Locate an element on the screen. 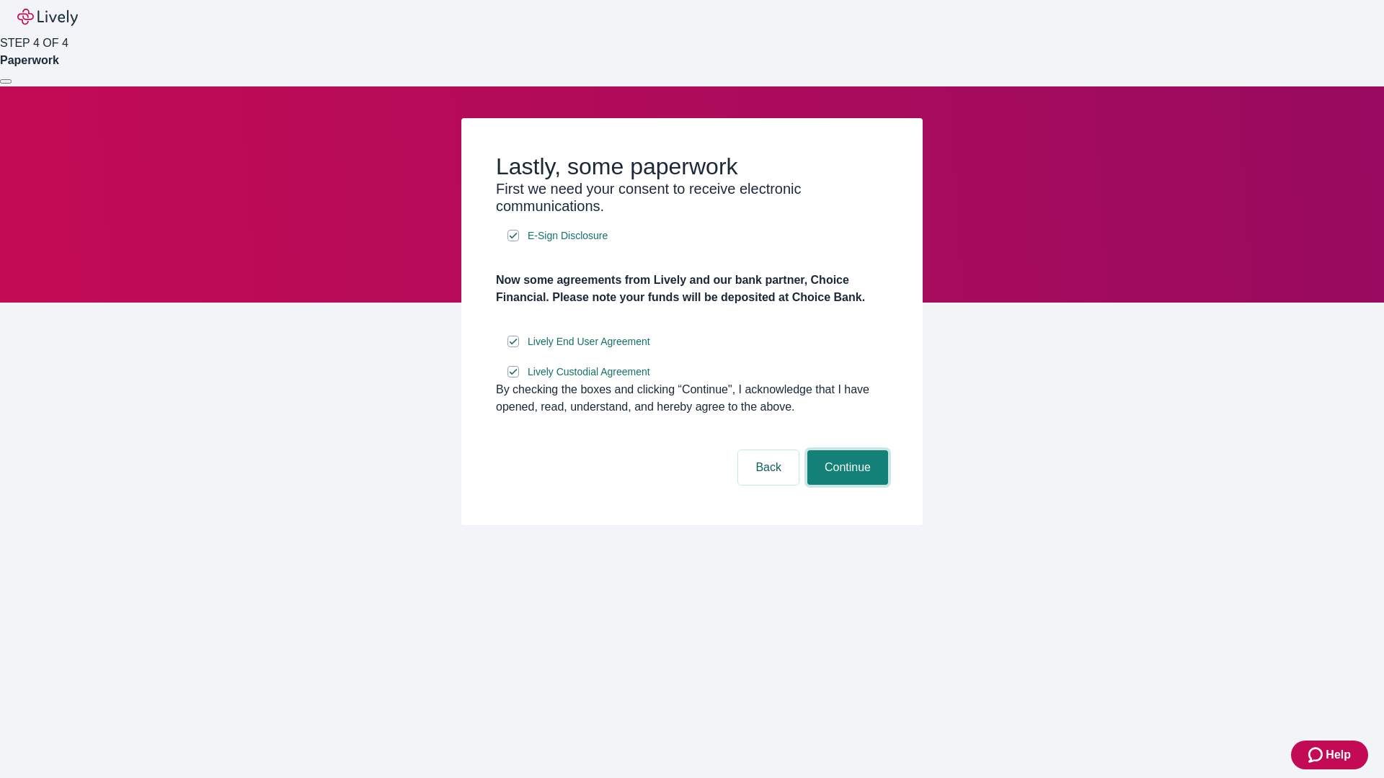 This screenshot has height=778, width=1384. div: By checking the boxes and clicking “Continue", I acknowledge that I have opened, read, understand... is located at coordinates (692, 399).